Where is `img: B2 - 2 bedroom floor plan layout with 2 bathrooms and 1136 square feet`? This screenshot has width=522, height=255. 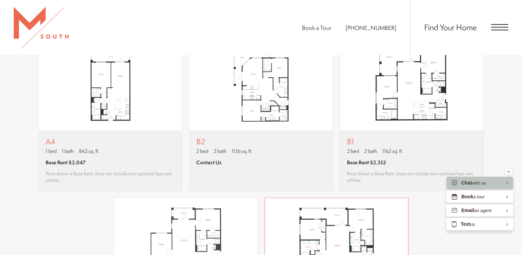 img: B2 - 2 bedroom floor plan layout with 2 bathrooms and 1136 square feet is located at coordinates (261, 85).